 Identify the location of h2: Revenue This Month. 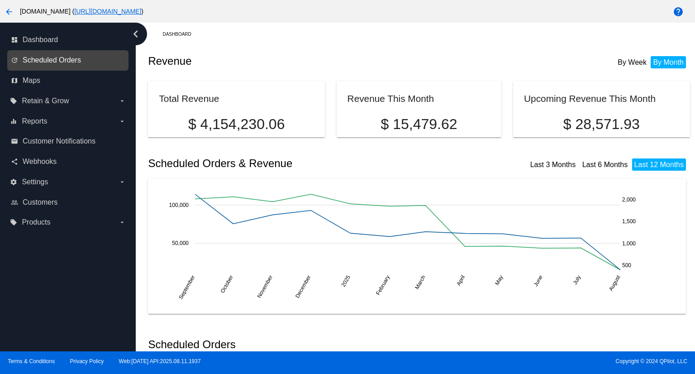
(391, 98).